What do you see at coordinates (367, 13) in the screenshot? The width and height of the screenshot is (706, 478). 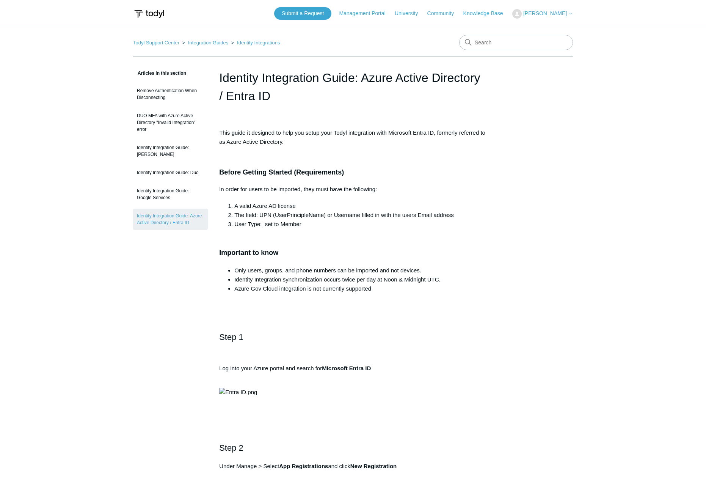 I see `a: Management Portal` at bounding box center [367, 13].